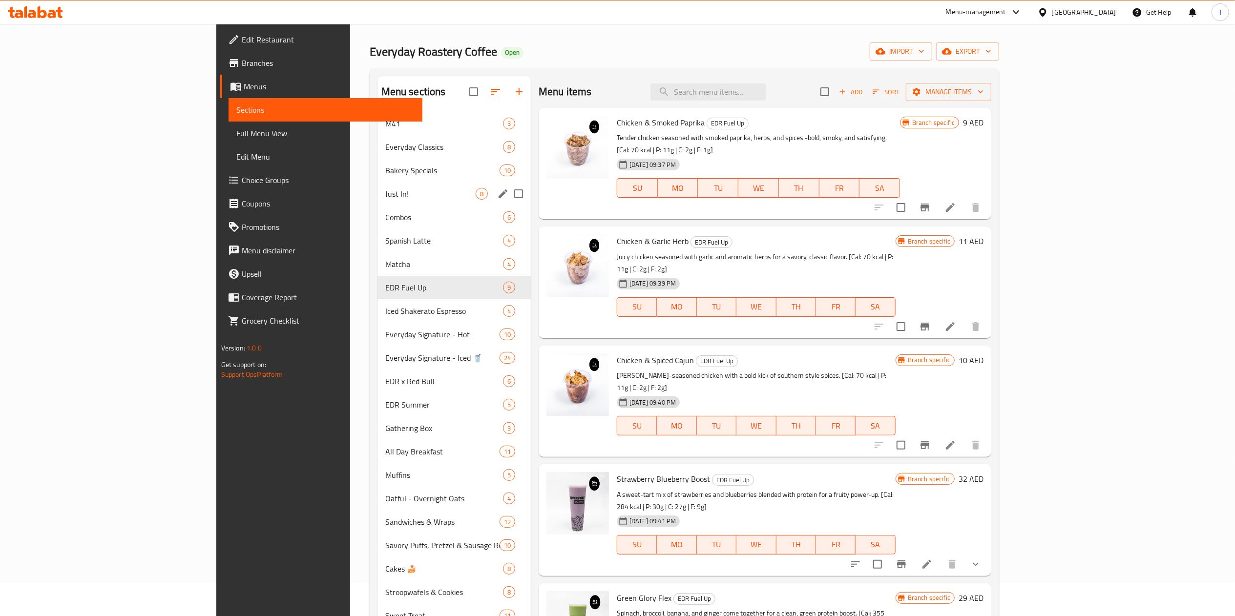  Describe the element at coordinates (855, 564) in the screenshot. I see `button: sort-choices` at that location.